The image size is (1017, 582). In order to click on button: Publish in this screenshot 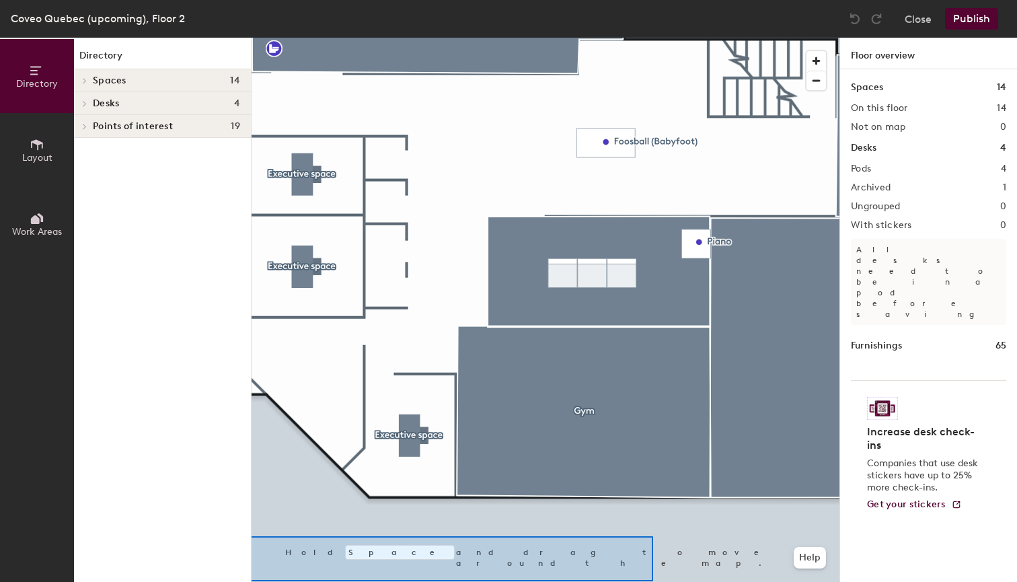, I will do `click(971, 19)`.